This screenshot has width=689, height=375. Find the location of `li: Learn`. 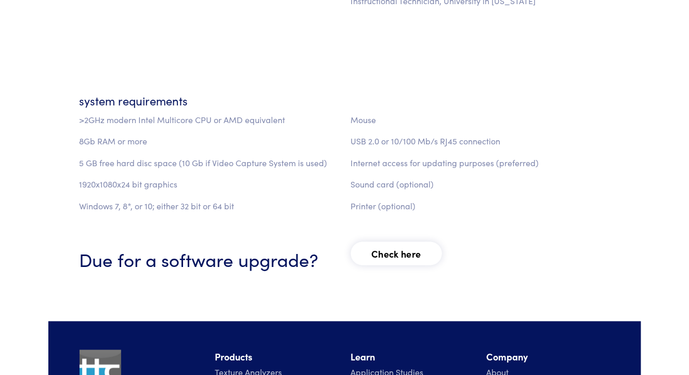

li: Learn is located at coordinates (412, 358).